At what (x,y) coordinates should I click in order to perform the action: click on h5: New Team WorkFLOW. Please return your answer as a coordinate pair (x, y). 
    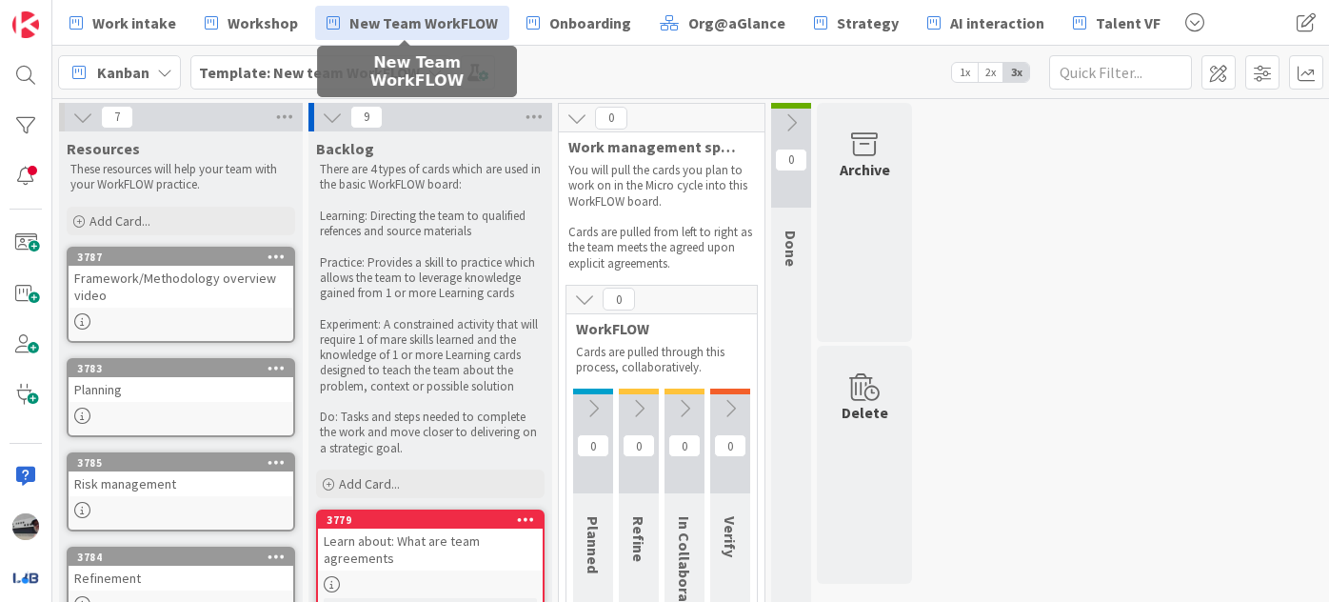
    Looking at the image, I should click on (417, 71).